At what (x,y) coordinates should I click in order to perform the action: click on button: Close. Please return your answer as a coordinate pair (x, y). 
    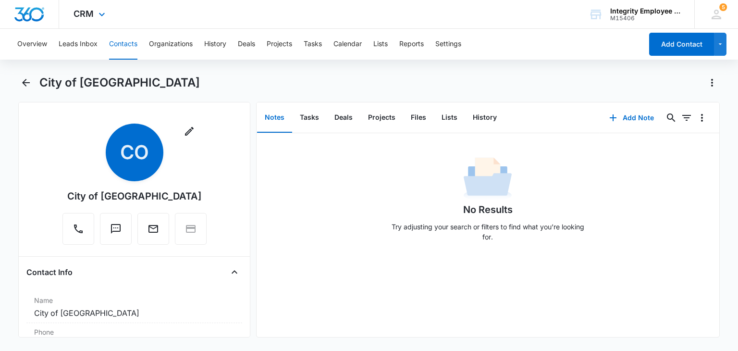
    Looking at the image, I should click on (235, 272).